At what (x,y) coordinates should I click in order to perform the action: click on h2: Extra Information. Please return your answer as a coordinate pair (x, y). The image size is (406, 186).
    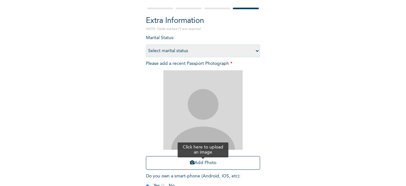
    Looking at the image, I should click on (203, 21).